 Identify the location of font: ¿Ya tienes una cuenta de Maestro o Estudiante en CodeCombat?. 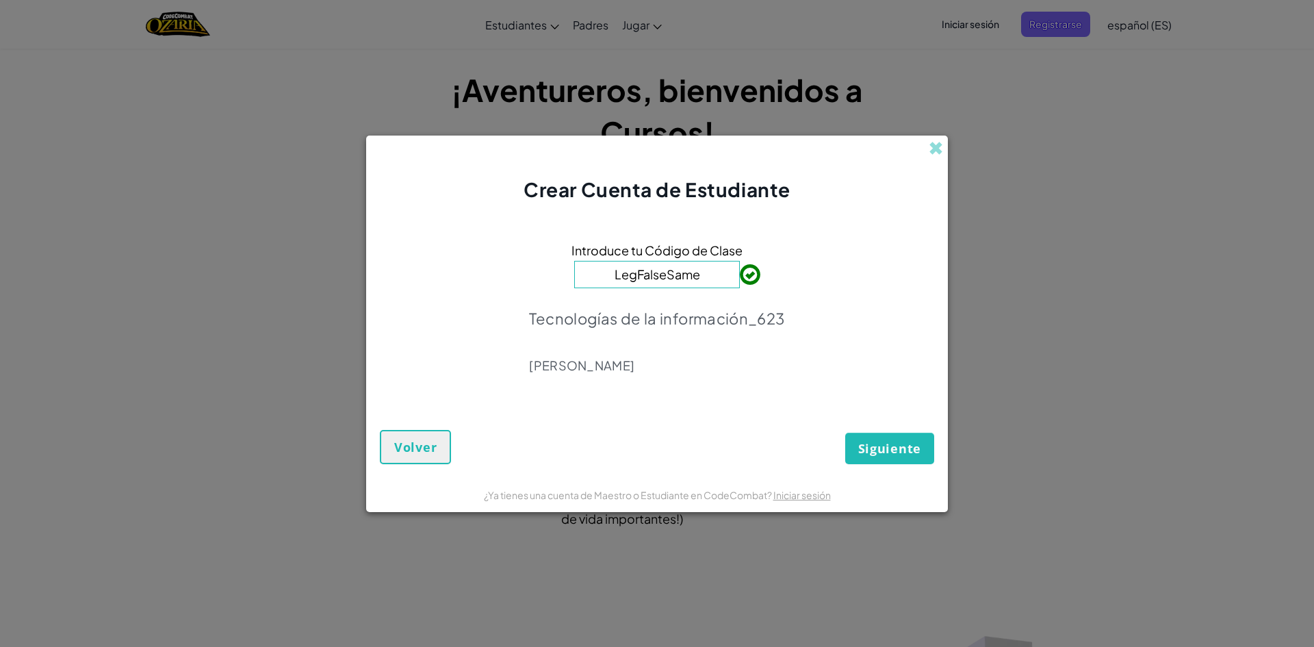
(628, 495).